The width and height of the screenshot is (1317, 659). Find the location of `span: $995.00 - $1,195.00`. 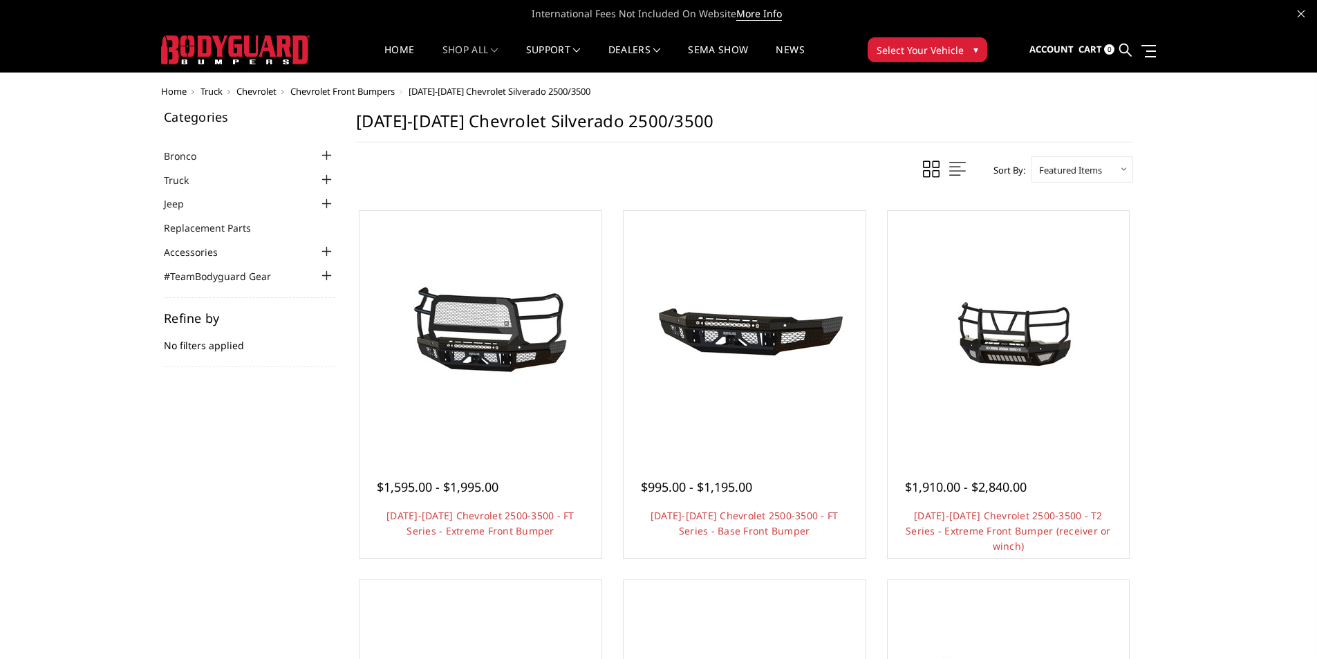

span: $995.00 - $1,195.00 is located at coordinates (696, 487).